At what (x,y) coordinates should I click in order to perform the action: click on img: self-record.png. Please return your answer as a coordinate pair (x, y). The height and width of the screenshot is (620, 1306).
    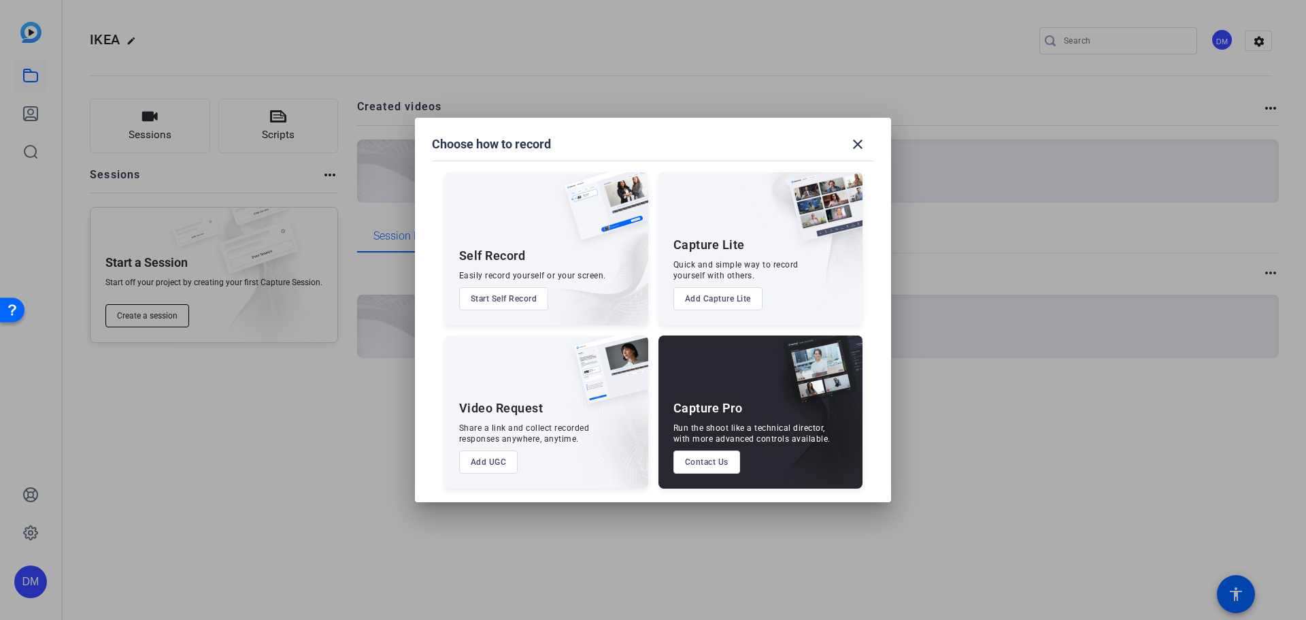
    Looking at the image, I should click on (601, 213).